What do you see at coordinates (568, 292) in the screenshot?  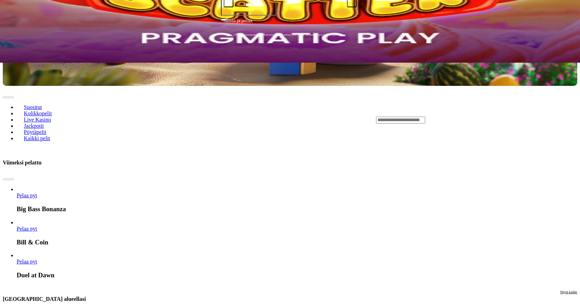 I see `span: Näytä kaikki` at bounding box center [568, 292].